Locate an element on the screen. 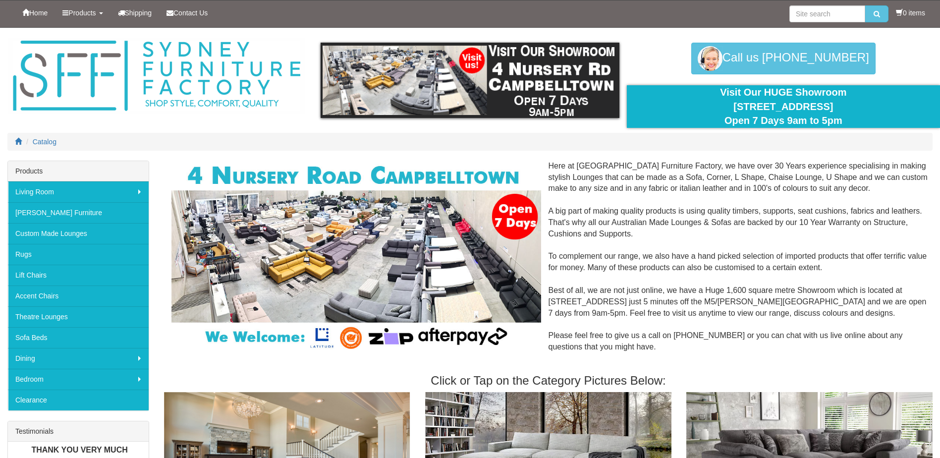 Image resolution: width=940 pixels, height=458 pixels. span: Contact Us is located at coordinates (190, 13).